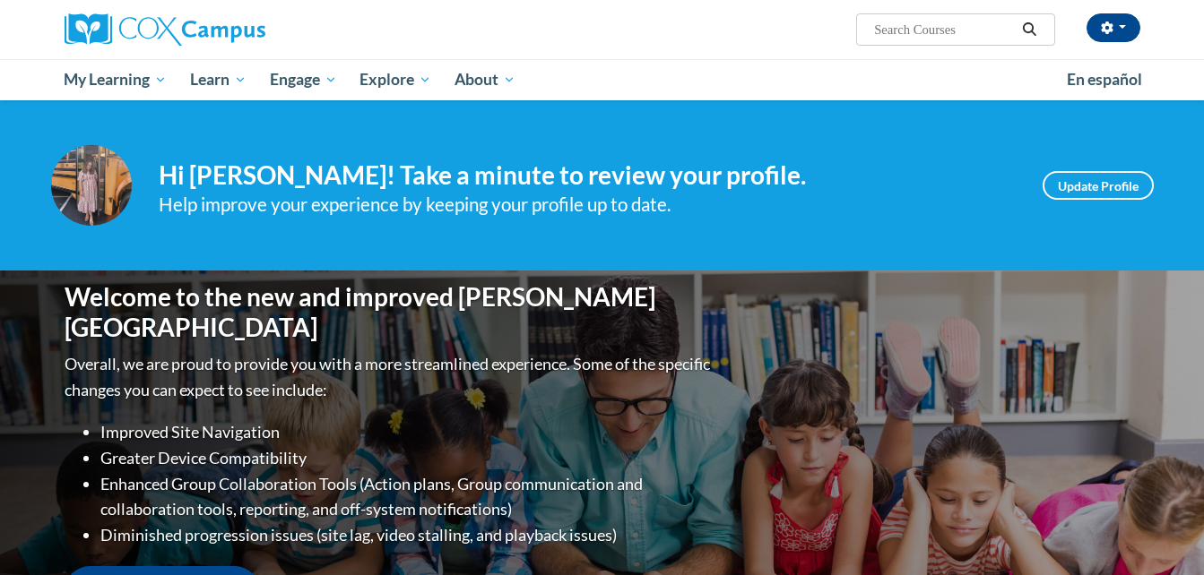  Describe the element at coordinates (1098, 186) in the screenshot. I see `a: Update Profile` at that location.